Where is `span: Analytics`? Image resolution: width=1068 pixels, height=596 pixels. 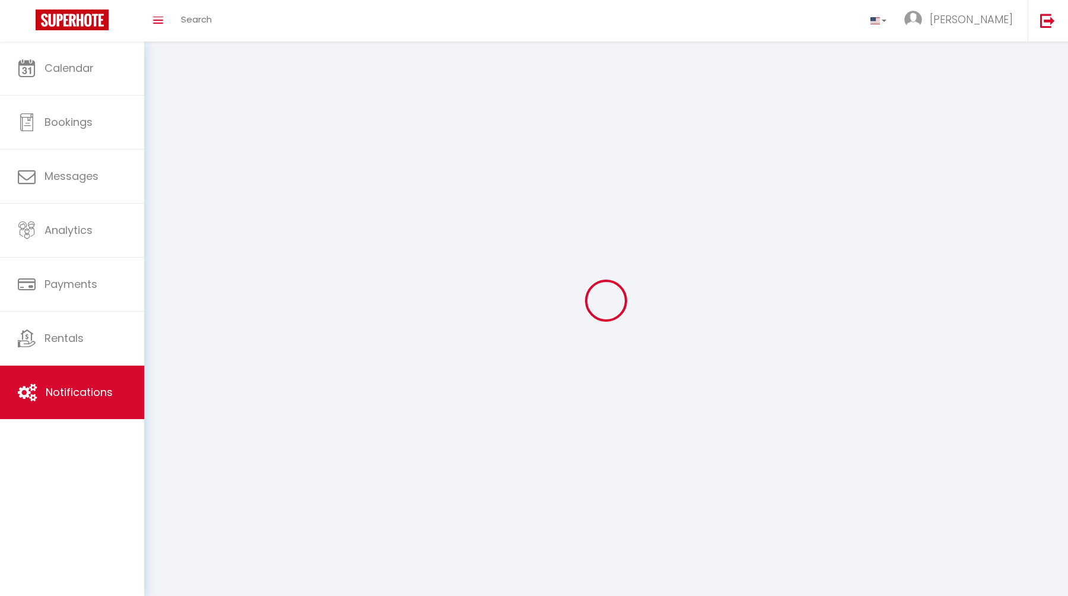 span: Analytics is located at coordinates (68, 230).